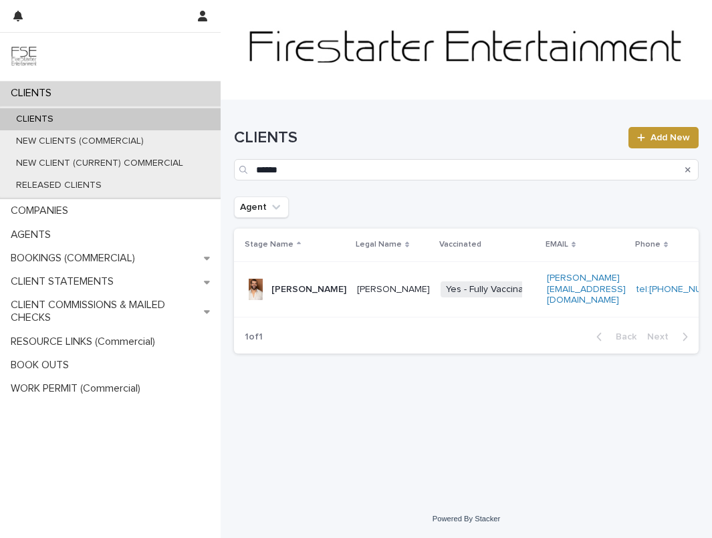  Describe the element at coordinates (261, 207) in the screenshot. I see `button: Agent` at that location.